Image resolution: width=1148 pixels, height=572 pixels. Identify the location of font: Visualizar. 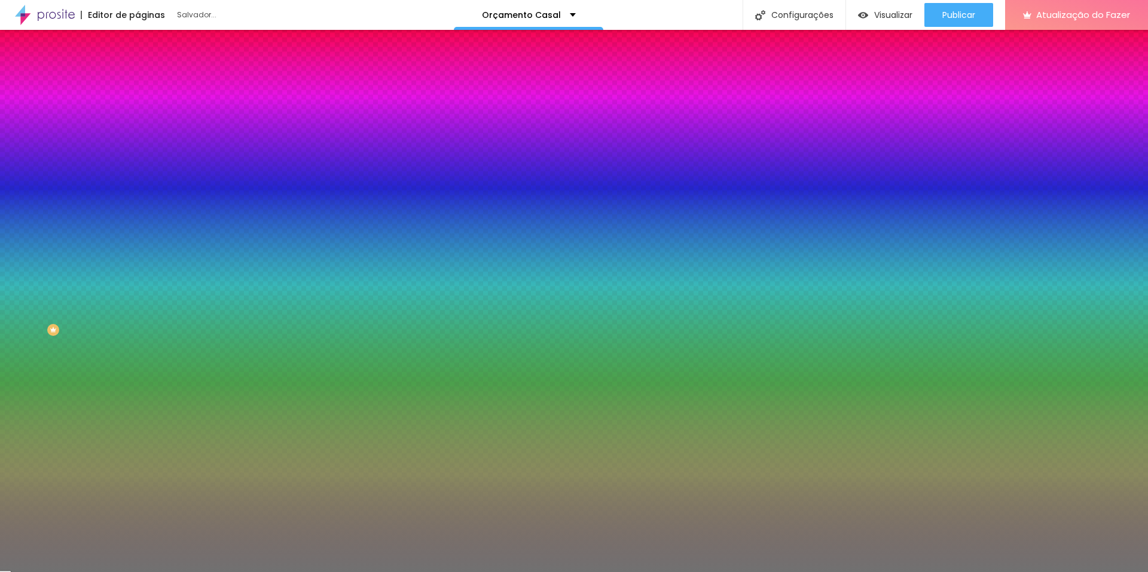
(894, 15).